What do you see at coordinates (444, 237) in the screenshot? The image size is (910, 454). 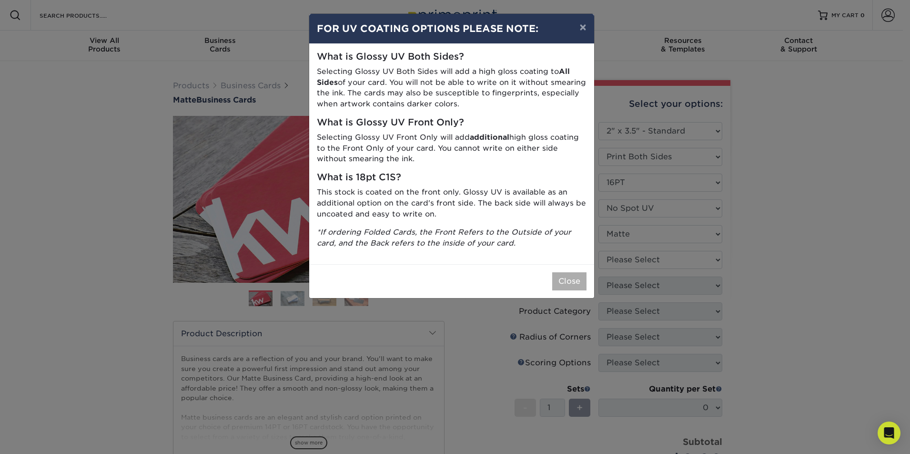 I see `i: *If ordering Folded Cards, the Front Refers to the Outside of your card, and the Back refers to t...` at bounding box center [444, 237].